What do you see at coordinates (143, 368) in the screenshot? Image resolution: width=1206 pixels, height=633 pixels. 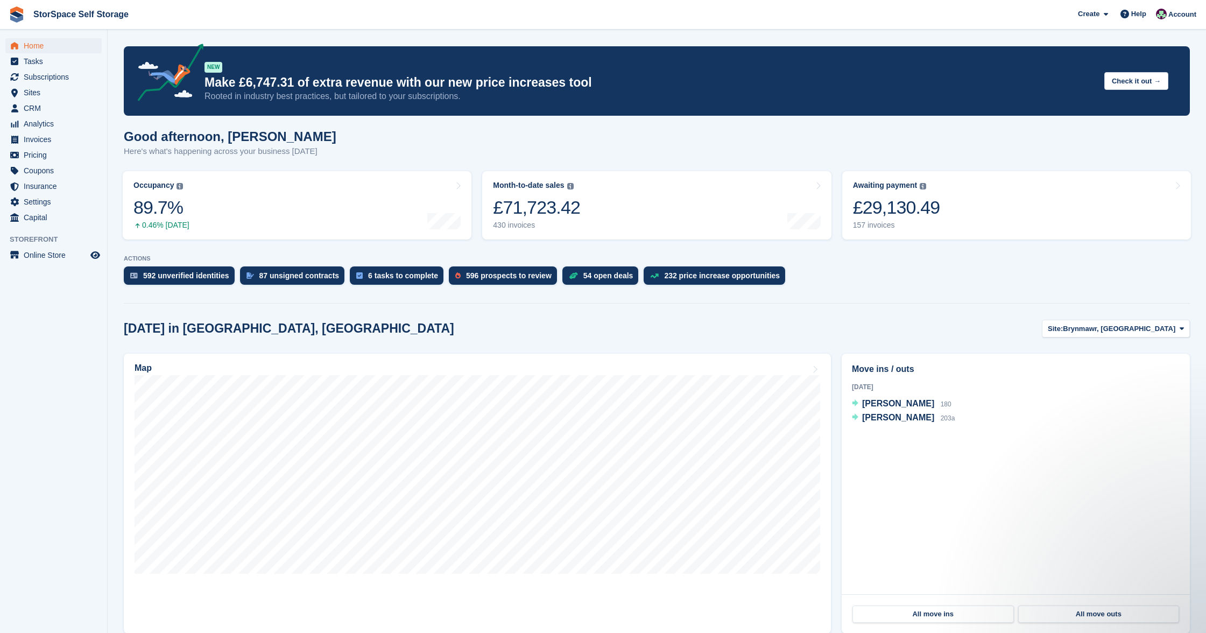 I see `h2: Map` at bounding box center [143, 368].